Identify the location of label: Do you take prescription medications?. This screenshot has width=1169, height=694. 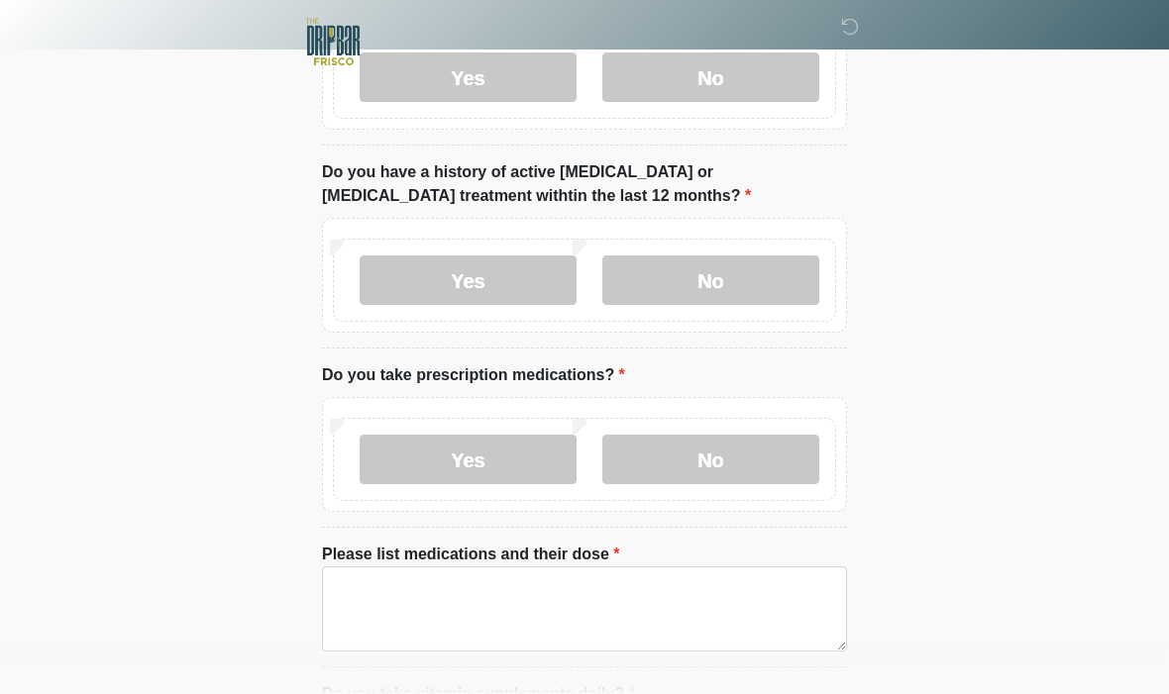
(473, 376).